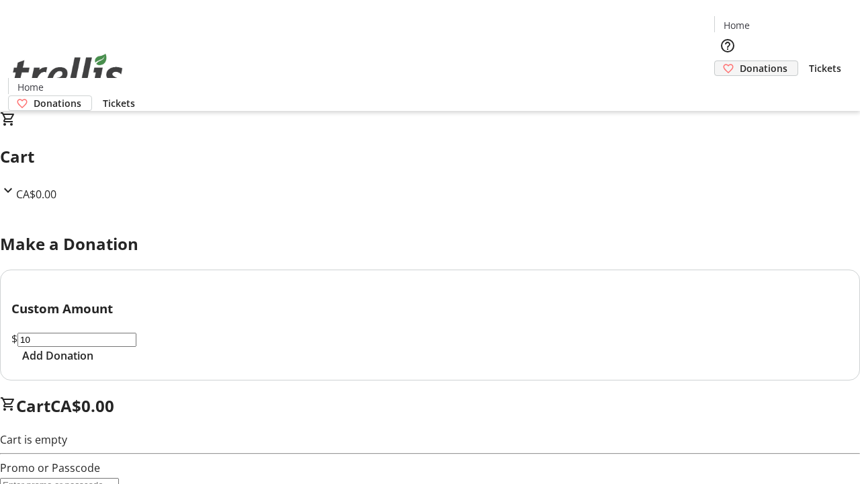 Image resolution: width=860 pixels, height=484 pixels. I want to click on button: Help, so click(728, 46).